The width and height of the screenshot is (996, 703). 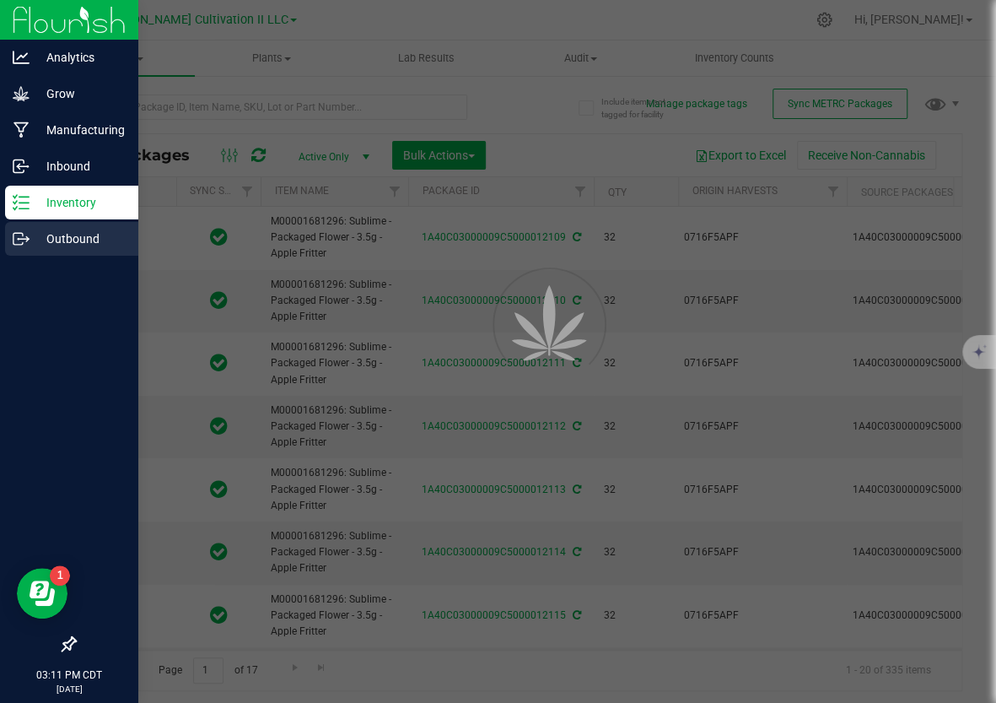 What do you see at coordinates (80, 166) in the screenshot?
I see `p: Inbound` at bounding box center [80, 166].